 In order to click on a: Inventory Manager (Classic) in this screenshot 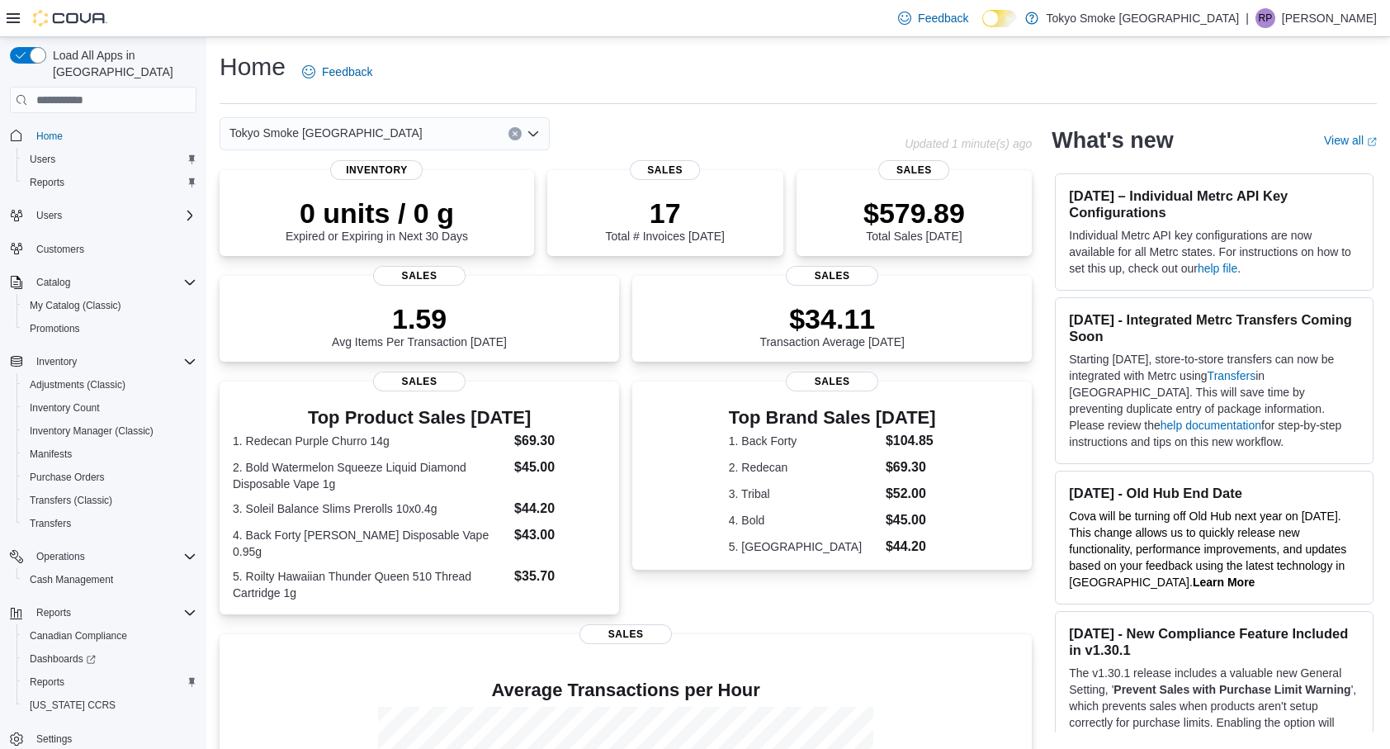, I will do `click(92, 431)`.